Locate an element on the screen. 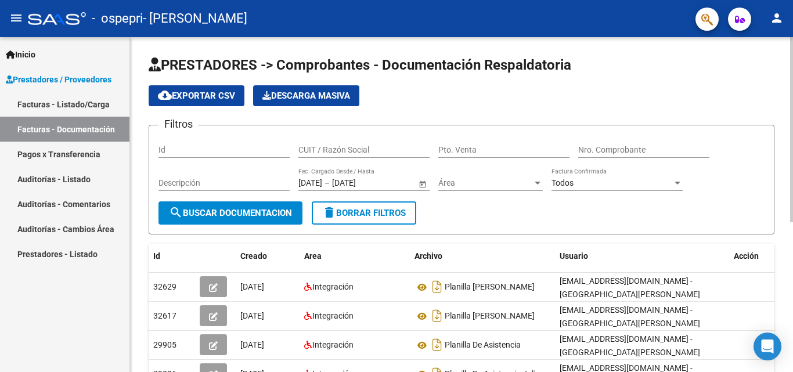 The height and width of the screenshot is (372, 793). input: Fecha inicio is located at coordinates (310, 183).